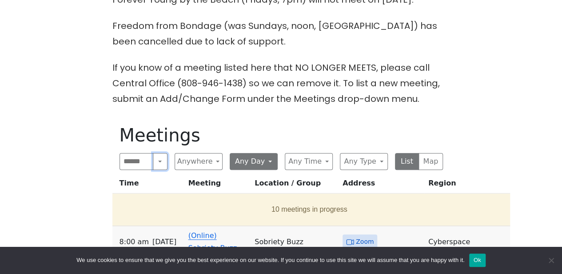 This screenshot has height=274, width=562. What do you see at coordinates (281, 135) in the screenshot?
I see `h1: Meetings` at bounding box center [281, 135].